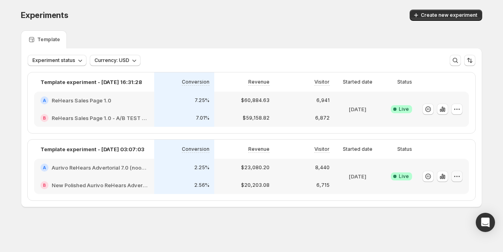 The image size is (503, 252). Describe the element at coordinates (202, 101) in the screenshot. I see `p: 7.25%` at that location.